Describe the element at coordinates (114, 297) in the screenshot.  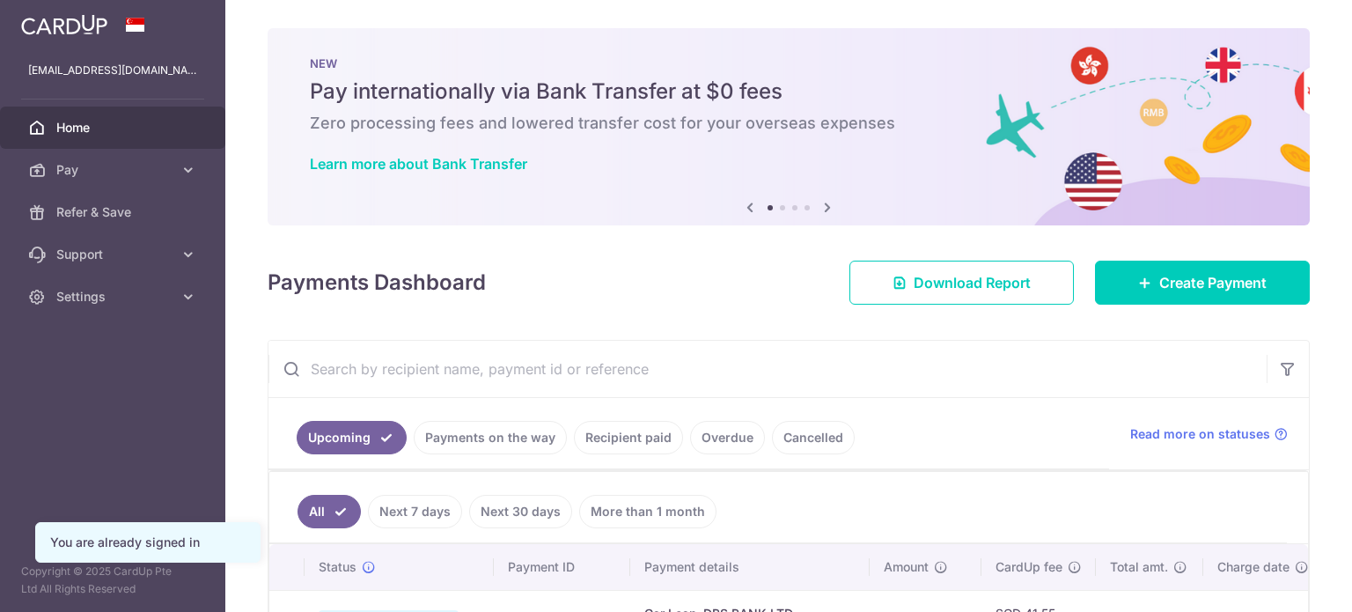
I see `span: Settings` at that location.